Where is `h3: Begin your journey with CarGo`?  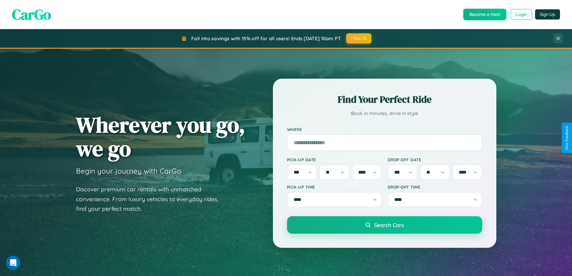
h3: Begin your journey with CarGo is located at coordinates (128, 171).